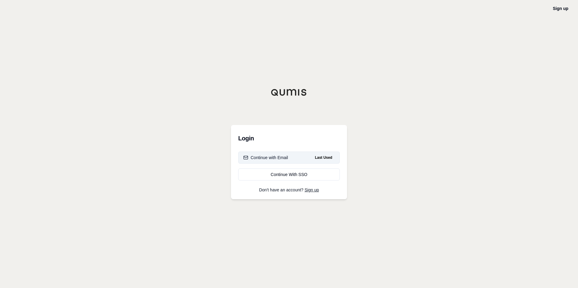 The height and width of the screenshot is (288, 578). What do you see at coordinates (323, 158) in the screenshot?
I see `span: Last Used` at bounding box center [323, 158].